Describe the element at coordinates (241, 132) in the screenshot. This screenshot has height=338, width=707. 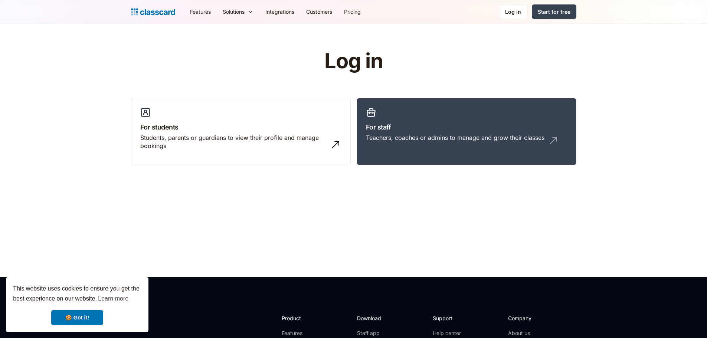
I see `a: For studentsStudents, parents or guardians to view their profile and manage bookings` at that location.